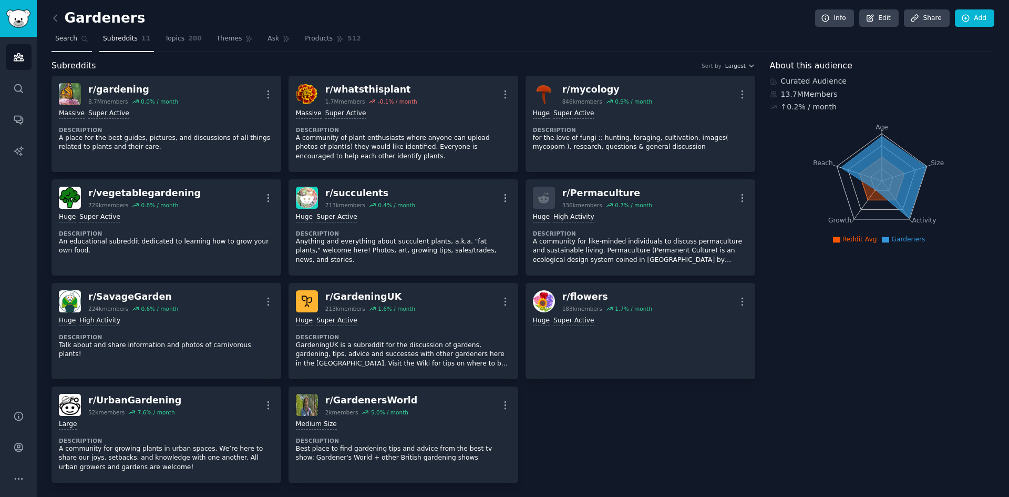  Describe the element at coordinates (98, 18) in the screenshot. I see `h2: Gardeners` at that location.